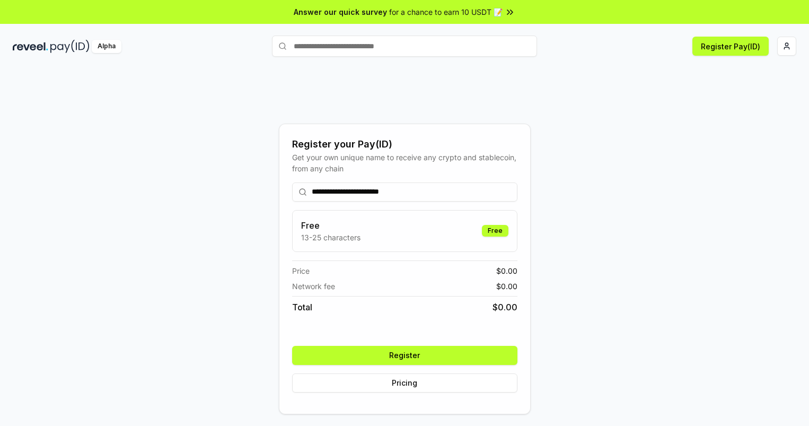 This screenshot has width=809, height=426. What do you see at coordinates (405, 163) in the screenshot?
I see `div: Get your own unique name to receive any crypto and stablecoin, from any chain` at bounding box center [405, 163].